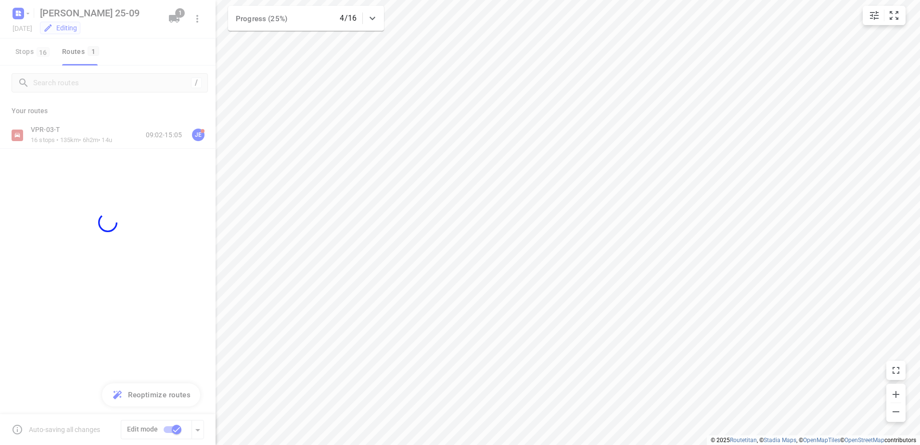  I want to click on a: OpenMapTiles, so click(822, 440).